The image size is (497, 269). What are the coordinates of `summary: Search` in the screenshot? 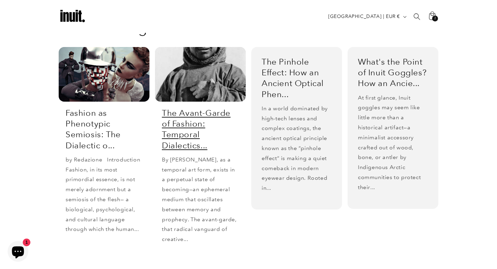 It's located at (417, 17).